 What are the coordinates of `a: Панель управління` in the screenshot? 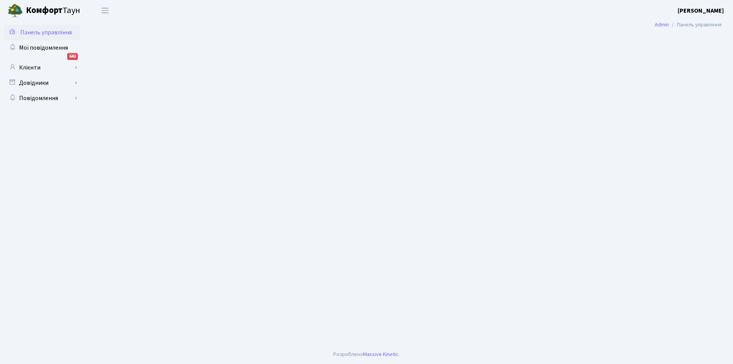 It's located at (42, 32).